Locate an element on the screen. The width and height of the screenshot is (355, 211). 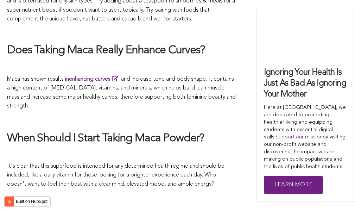
button: Built on HubSpot is located at coordinates (27, 201).